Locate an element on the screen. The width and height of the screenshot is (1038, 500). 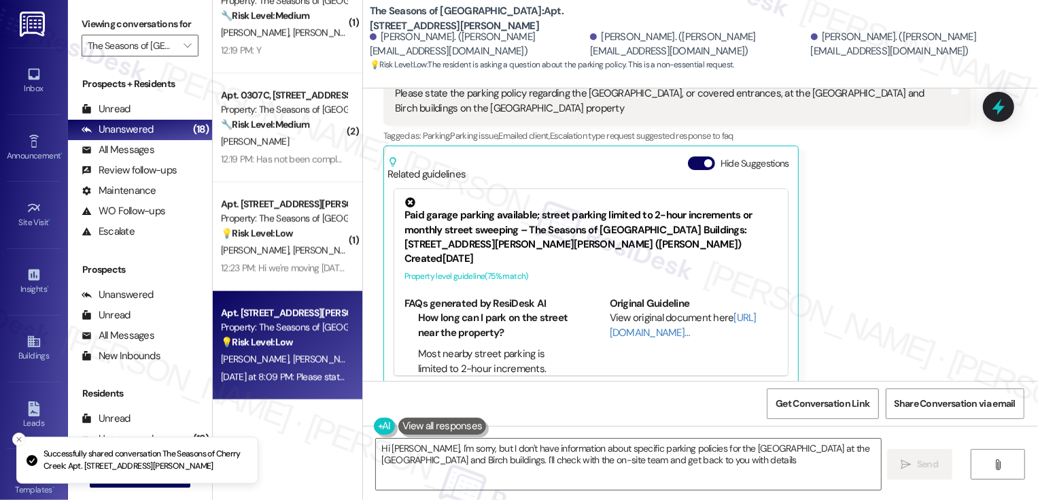
a: Leads is located at coordinates (34, 416).